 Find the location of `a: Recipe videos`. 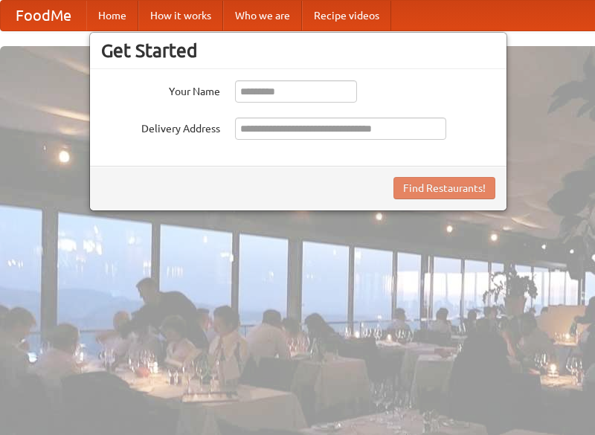

a: Recipe videos is located at coordinates (347, 16).